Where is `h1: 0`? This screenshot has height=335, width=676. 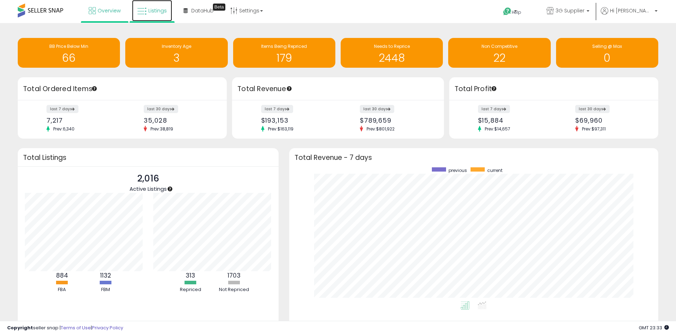 h1: 0 is located at coordinates (607, 58).